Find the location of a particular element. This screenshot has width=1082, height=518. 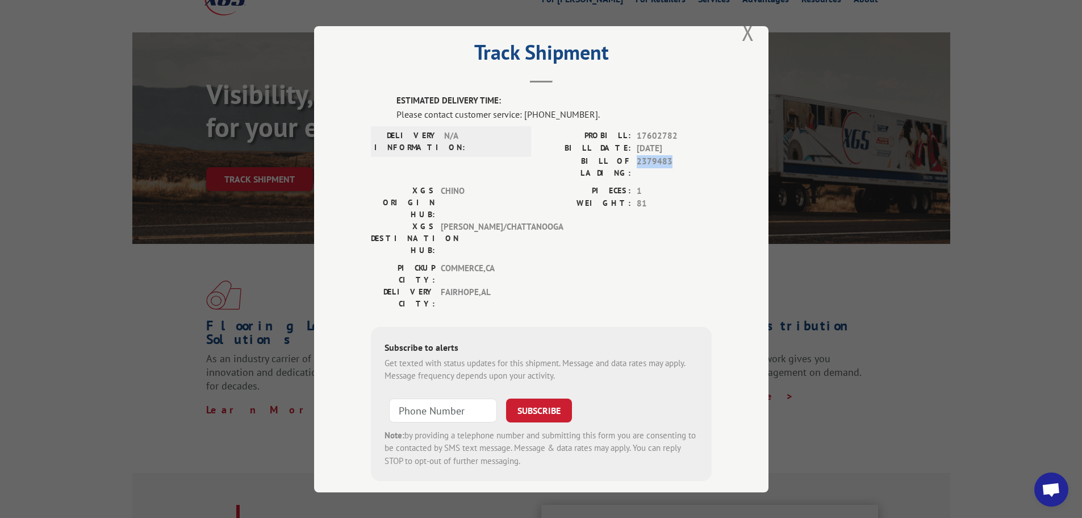

span: 2379483 is located at coordinates (674, 166).